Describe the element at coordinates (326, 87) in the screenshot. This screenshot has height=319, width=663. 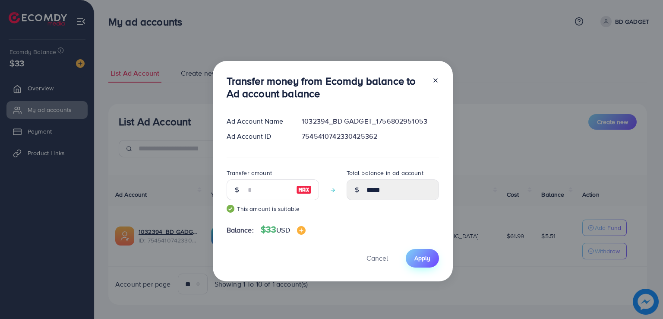
I see `h3: Transfer money from Ecomdy balance to Ad account balance` at that location.